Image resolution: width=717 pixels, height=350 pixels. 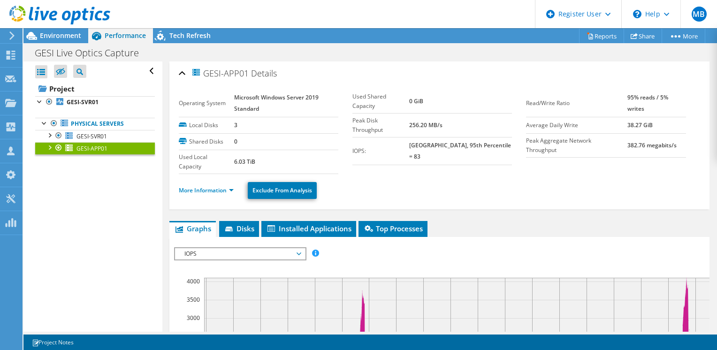 I want to click on label: Shared Disks, so click(x=206, y=142).